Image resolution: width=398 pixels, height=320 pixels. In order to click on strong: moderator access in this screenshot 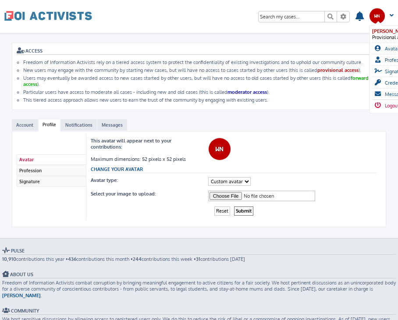, I will do `click(248, 92)`.